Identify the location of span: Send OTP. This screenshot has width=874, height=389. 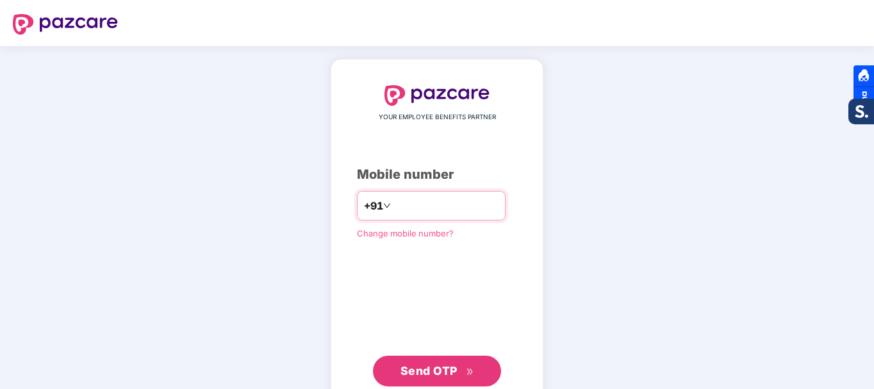
(429, 370).